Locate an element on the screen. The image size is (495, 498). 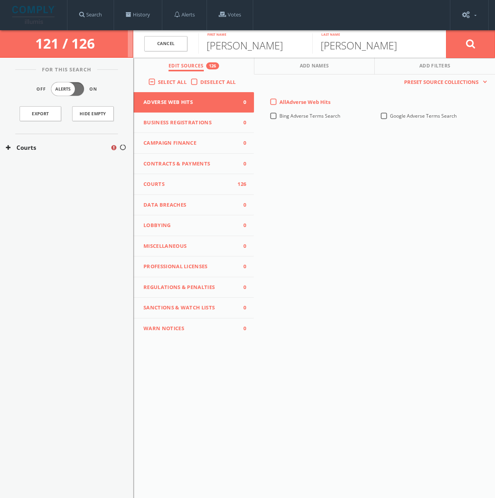
span: For This Search is located at coordinates (67, 70).